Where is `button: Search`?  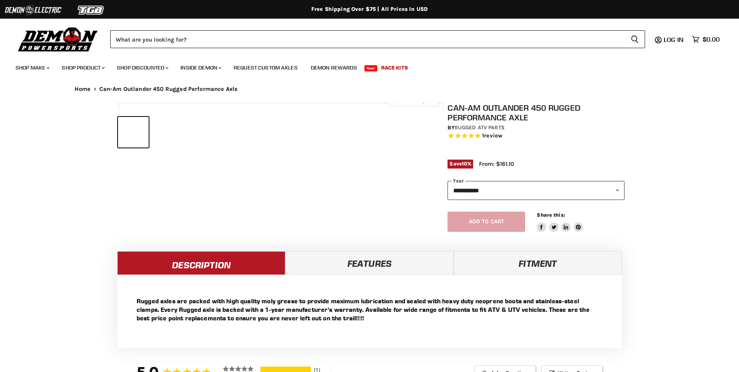
button: Search is located at coordinates (634, 39).